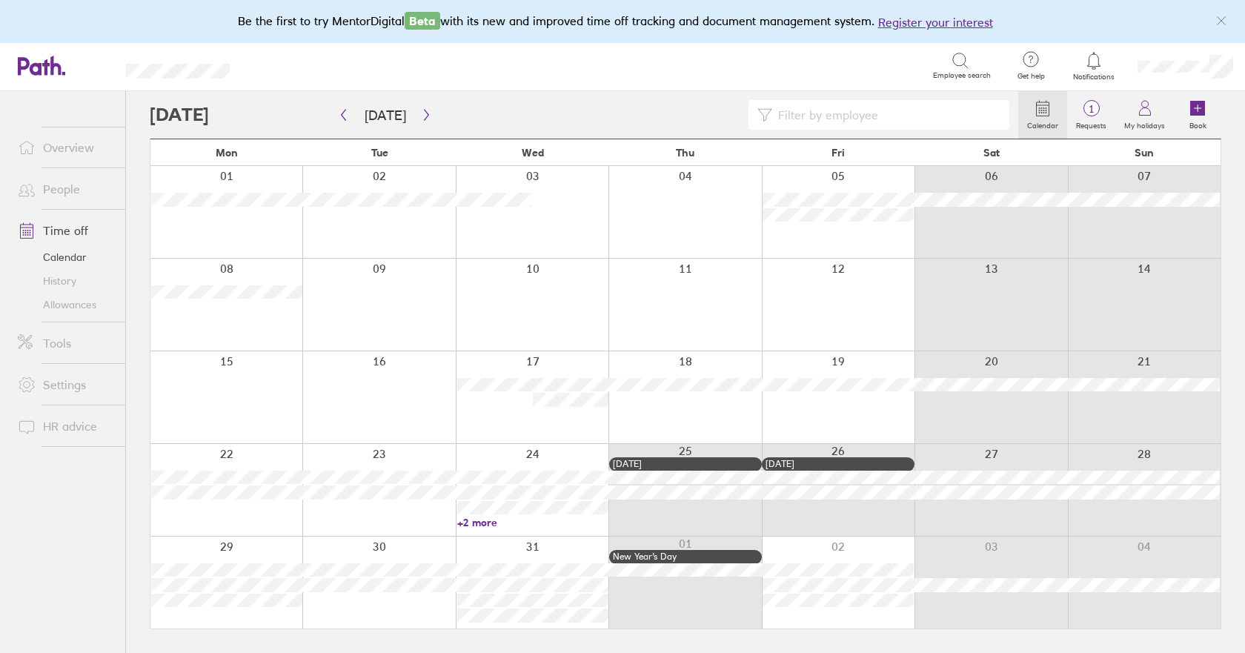 This screenshot has height=653, width=1245. Describe the element at coordinates (1043, 124) in the screenshot. I see `label: Calendar` at that location.